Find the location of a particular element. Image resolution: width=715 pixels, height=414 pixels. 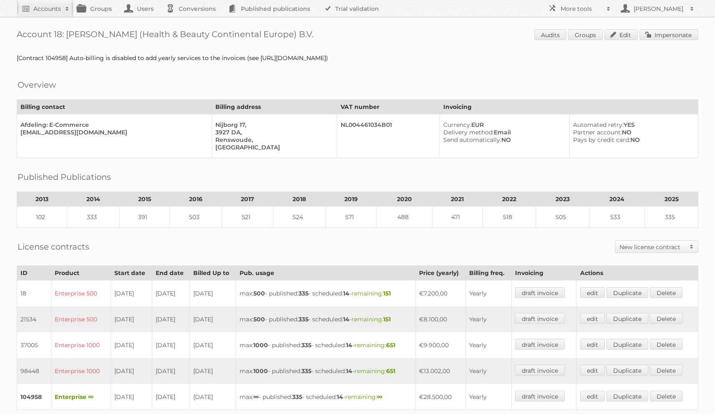

span: Currency: is located at coordinates (457, 125).